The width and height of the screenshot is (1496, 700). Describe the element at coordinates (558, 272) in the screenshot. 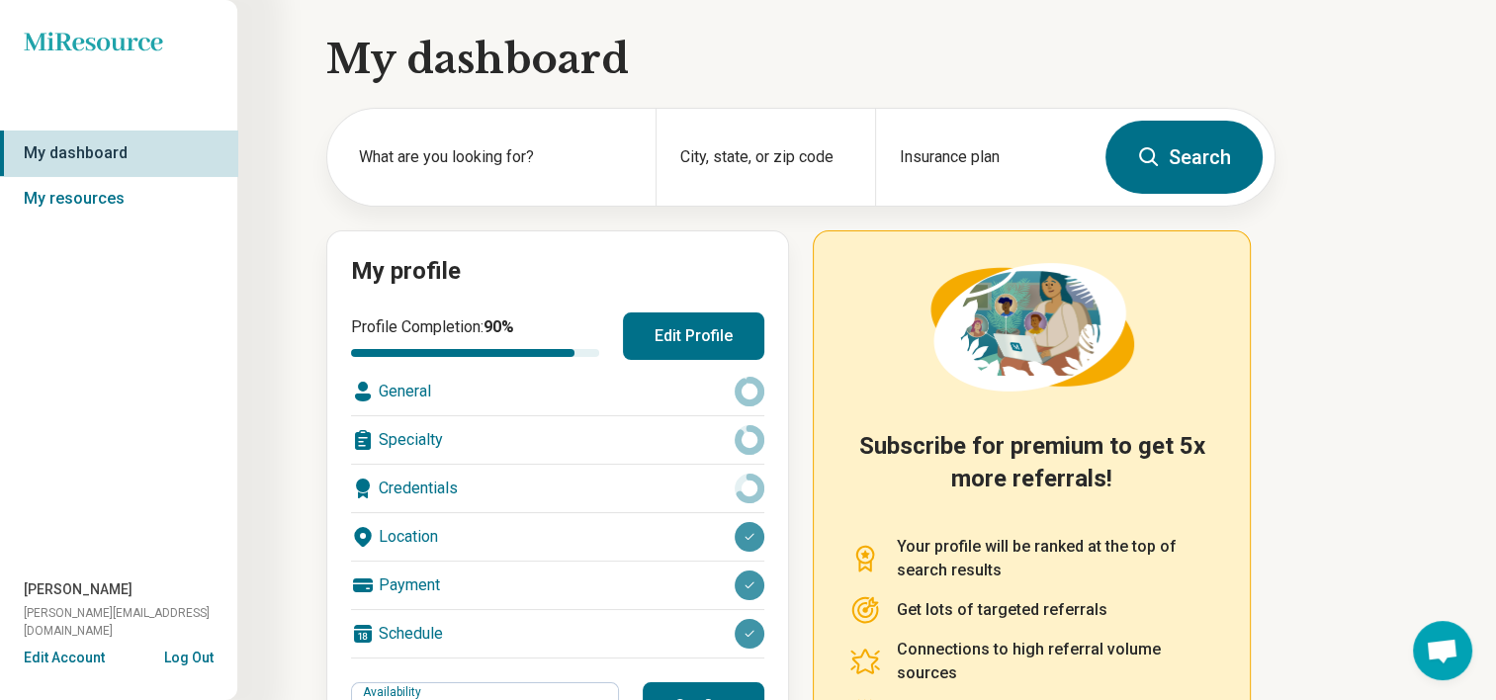

I see `h2: My profile` at that location.